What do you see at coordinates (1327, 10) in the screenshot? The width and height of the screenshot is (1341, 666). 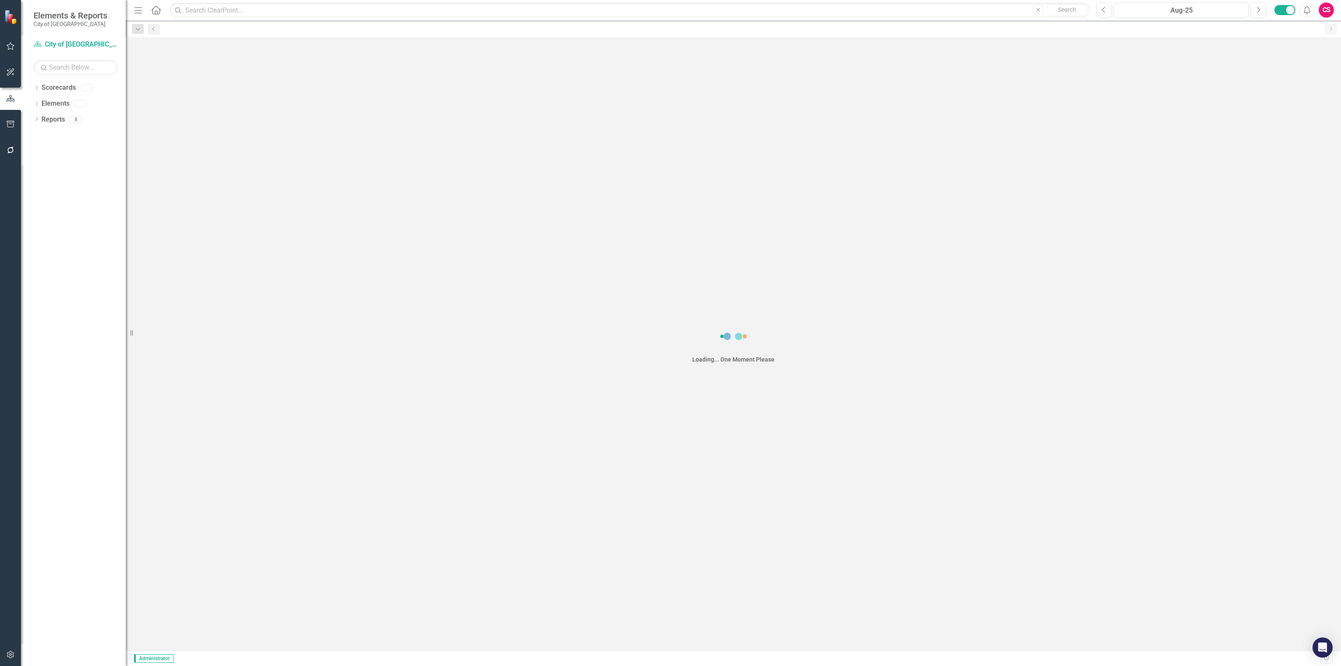 I see `div: CS` at bounding box center [1327, 10].